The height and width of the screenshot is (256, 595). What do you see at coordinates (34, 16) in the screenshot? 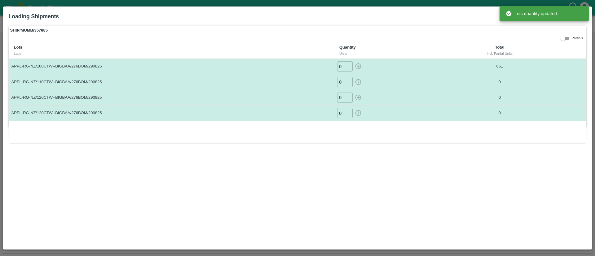
I see `b: Loading Shipments` at bounding box center [34, 16].